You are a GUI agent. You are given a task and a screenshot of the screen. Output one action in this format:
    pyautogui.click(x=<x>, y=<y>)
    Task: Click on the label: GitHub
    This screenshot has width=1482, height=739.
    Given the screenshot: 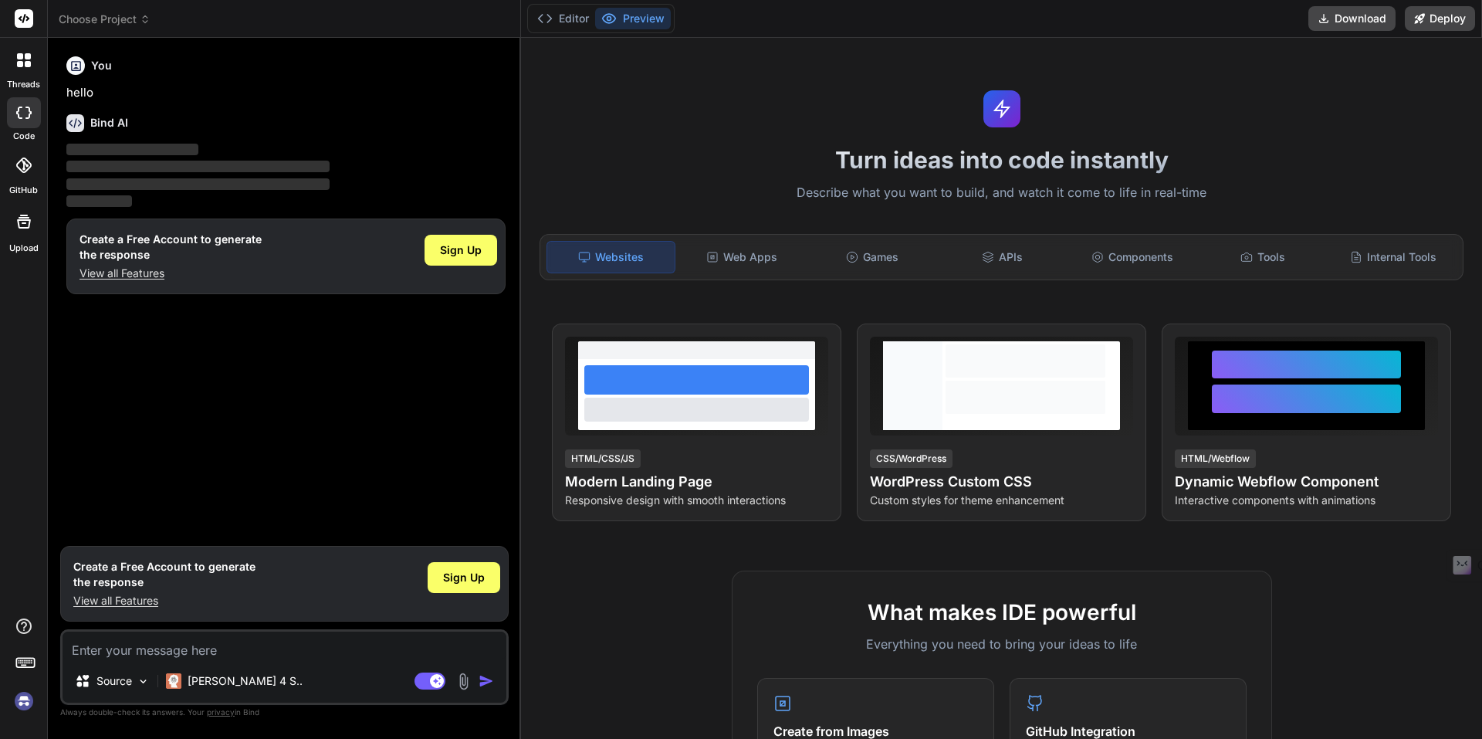 What is the action you would take?
    pyautogui.click(x=23, y=190)
    